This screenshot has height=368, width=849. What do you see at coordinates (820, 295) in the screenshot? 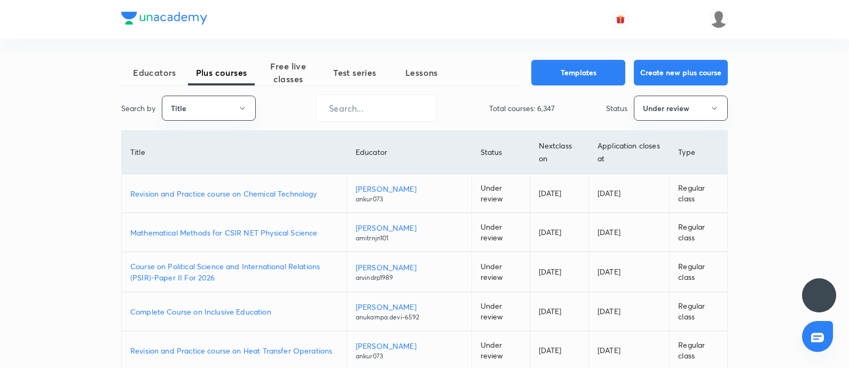
I see `img: ttu` at bounding box center [820, 295].